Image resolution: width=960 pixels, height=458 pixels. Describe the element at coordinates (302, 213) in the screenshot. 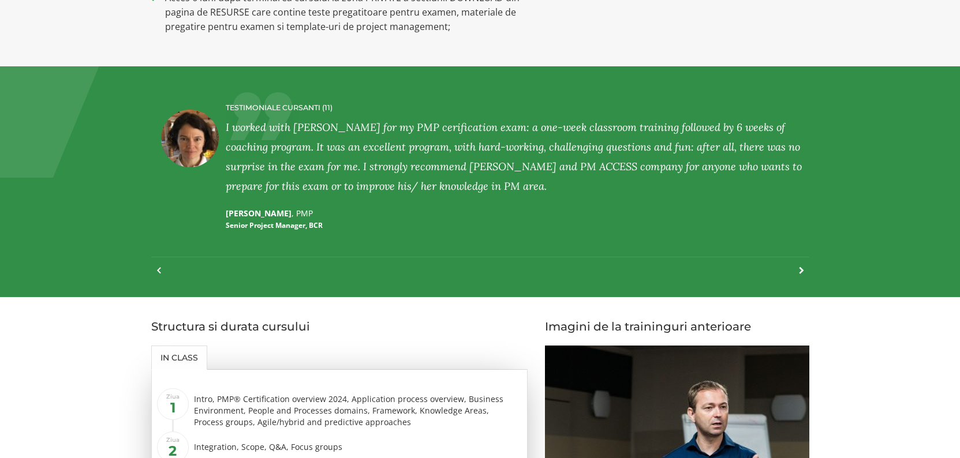

I see `span: , PMP` at that location.